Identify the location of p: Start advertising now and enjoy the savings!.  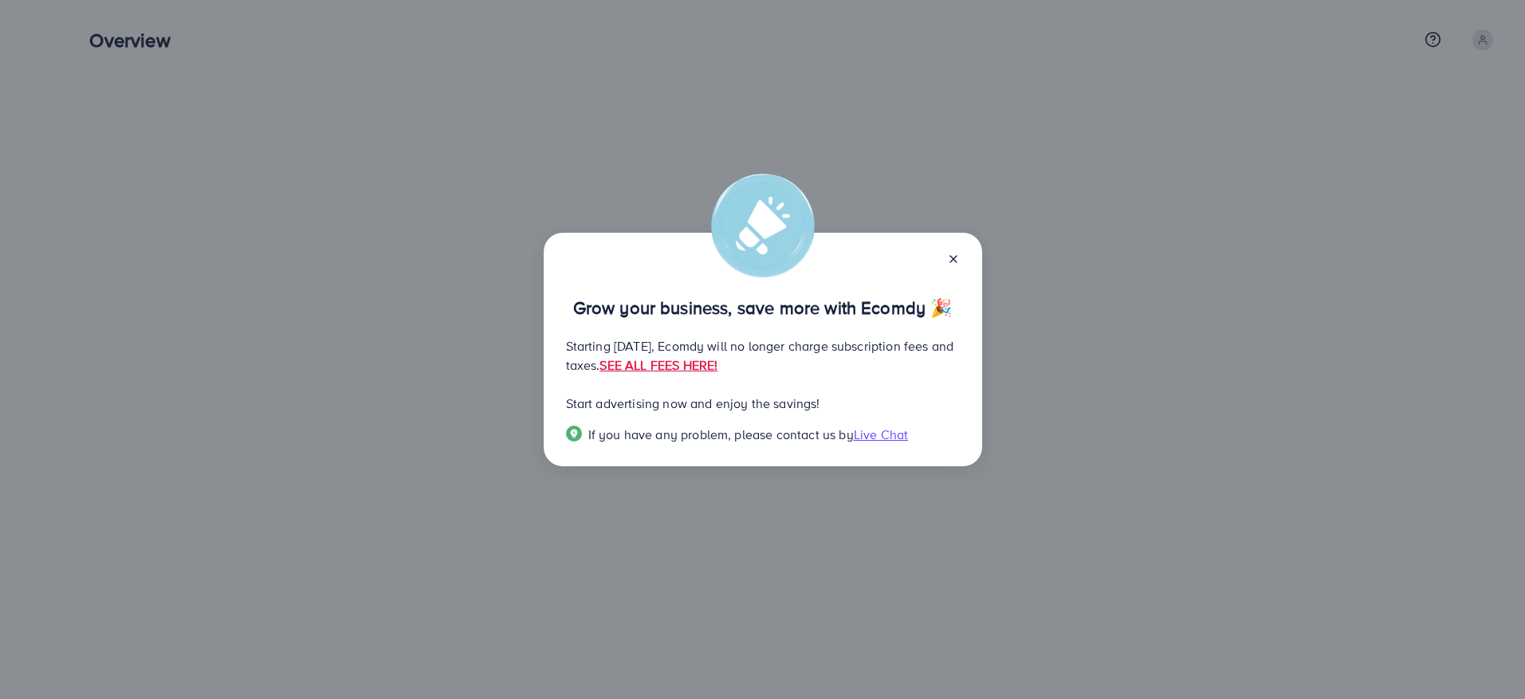
(763, 403).